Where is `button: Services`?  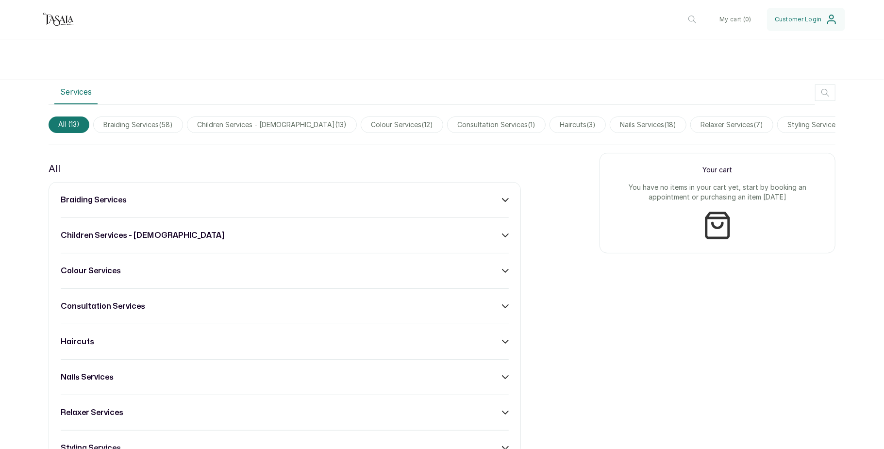
button: Services is located at coordinates (76, 92).